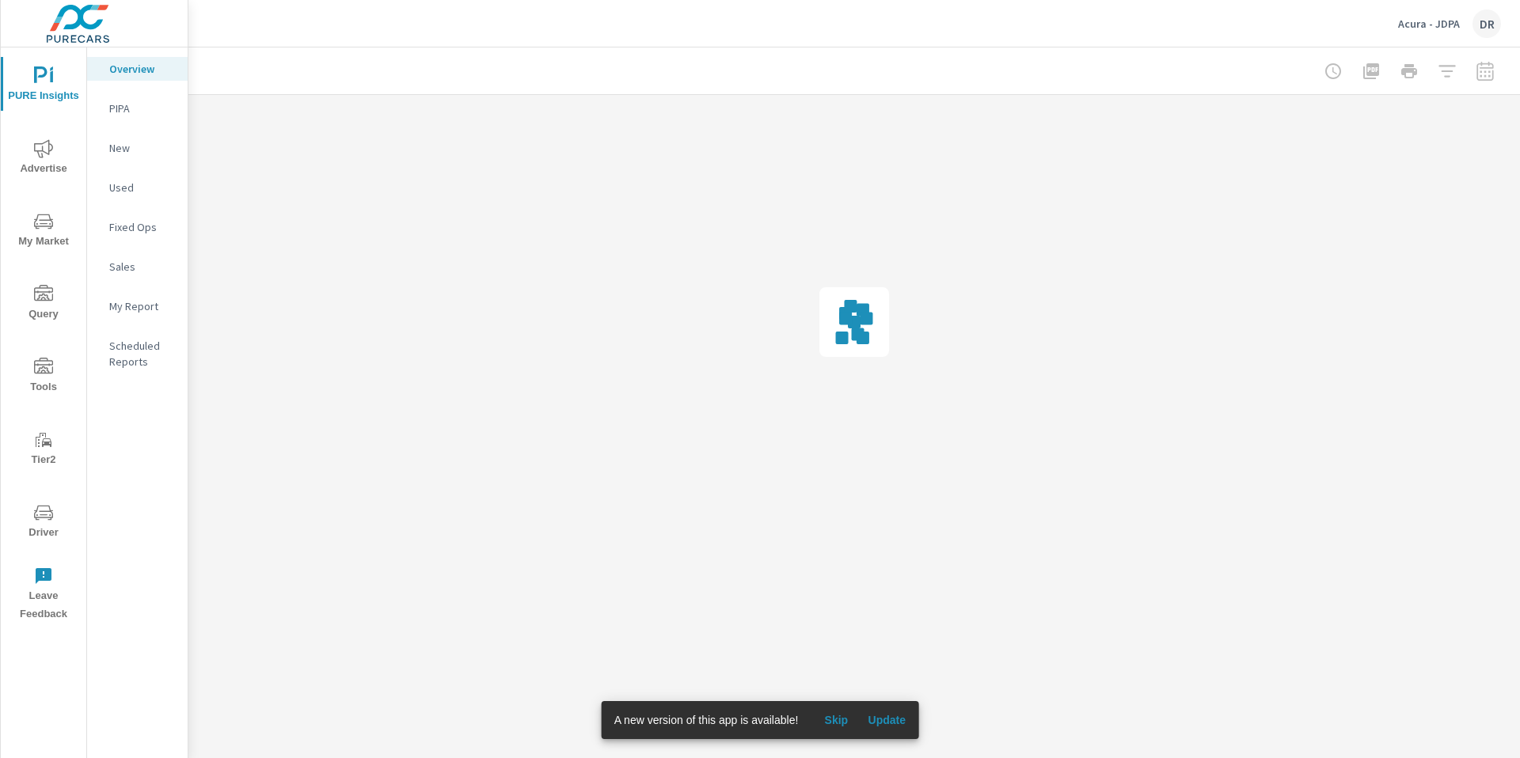  What do you see at coordinates (137, 306) in the screenshot?
I see `div: My Report` at bounding box center [137, 306].